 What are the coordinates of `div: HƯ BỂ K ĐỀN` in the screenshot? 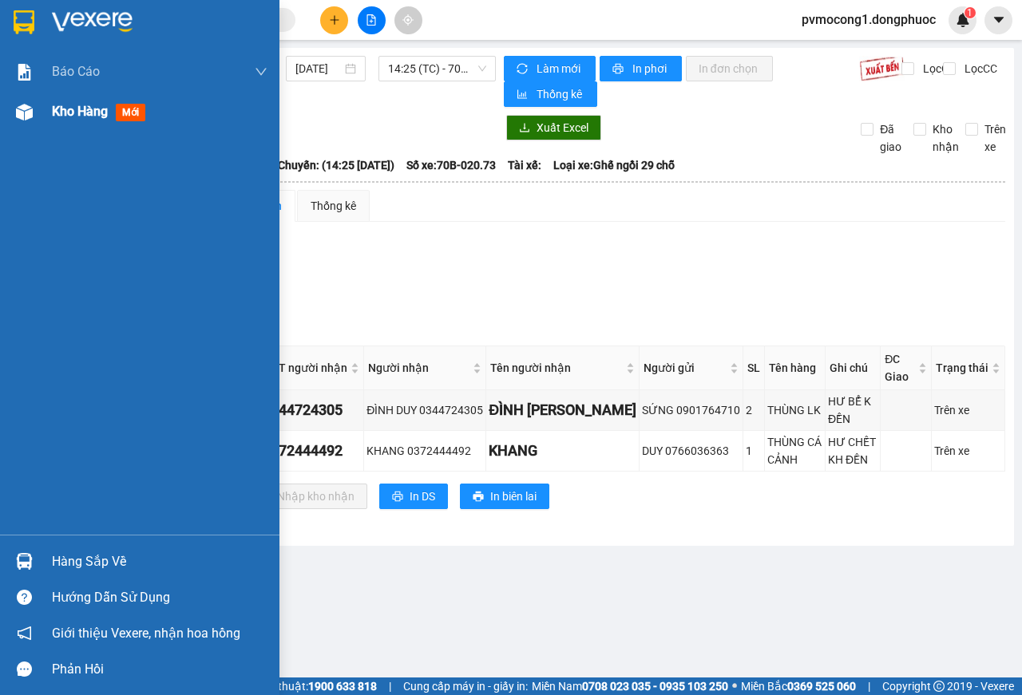 It's located at (852, 410).